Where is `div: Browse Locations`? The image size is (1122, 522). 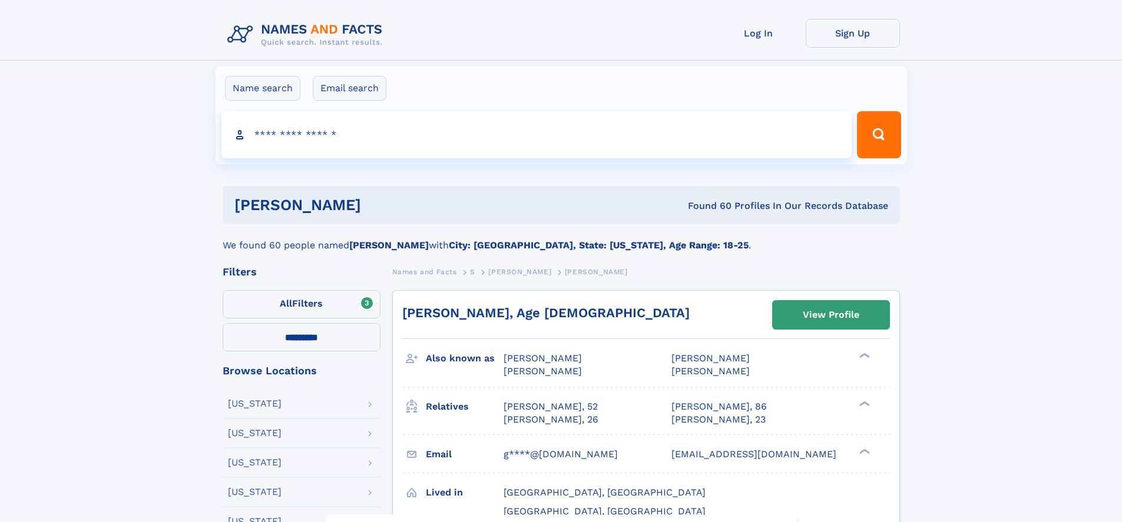 div: Browse Locations is located at coordinates (301, 371).